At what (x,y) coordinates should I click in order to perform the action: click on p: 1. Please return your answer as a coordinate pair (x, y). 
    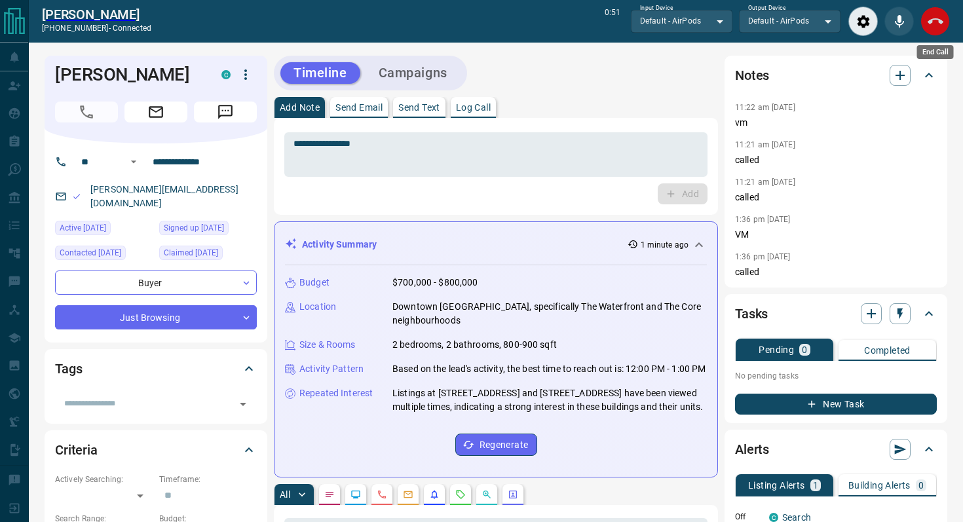
    Looking at the image, I should click on (816, 485).